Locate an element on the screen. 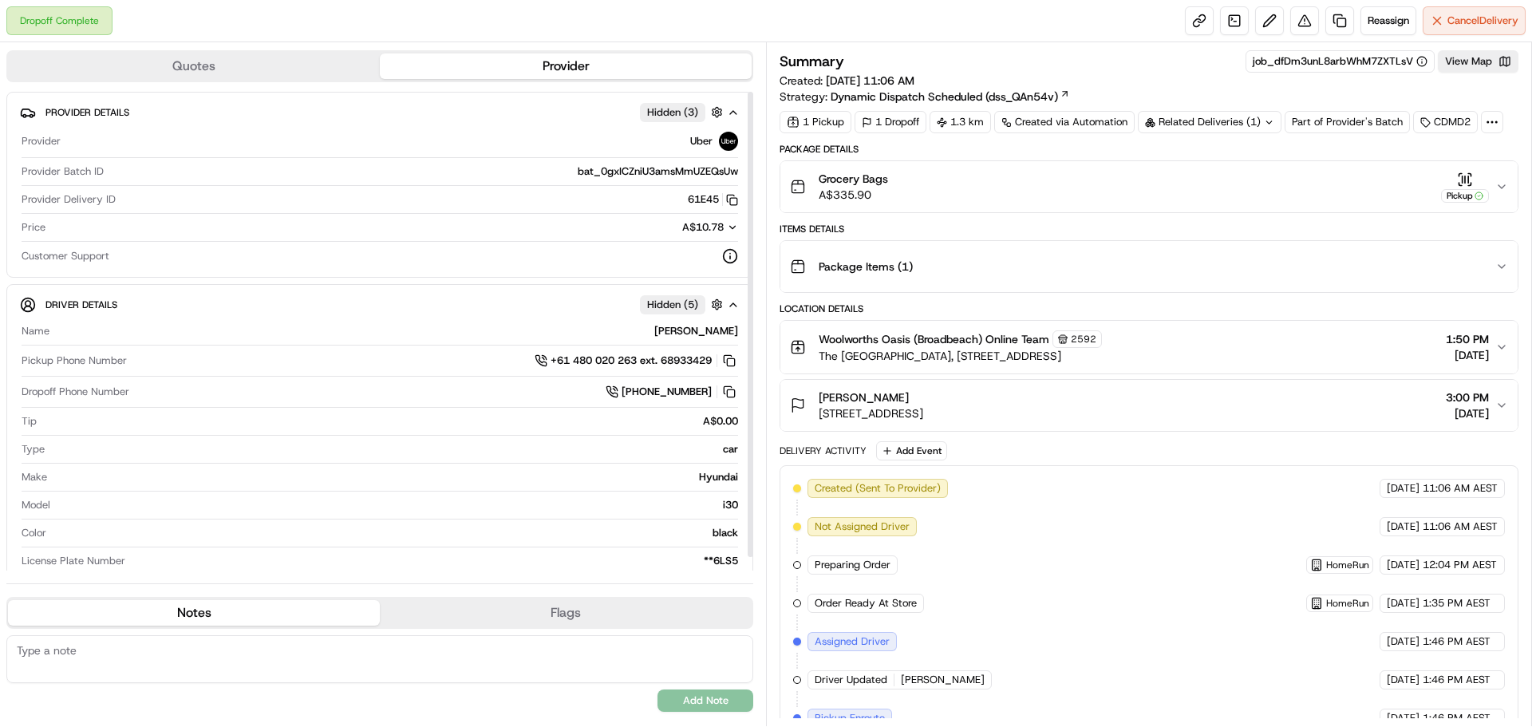  span: Tip is located at coordinates (29, 421).